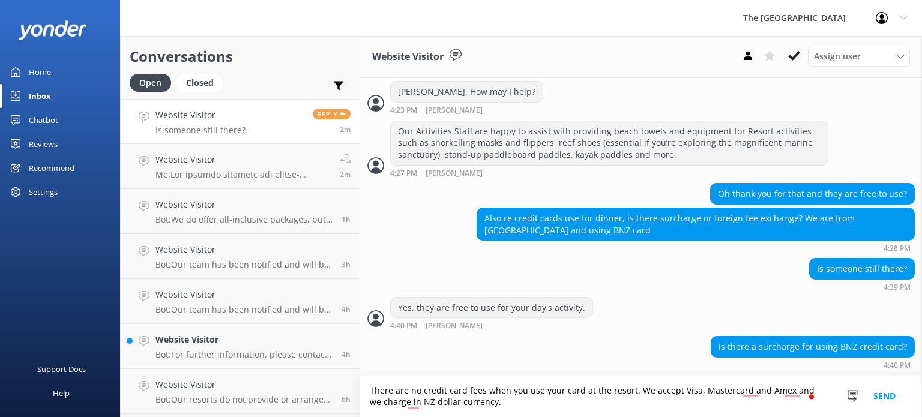 This screenshot has height=417, width=922. I want to click on img: yonder-white-logo.png, so click(52, 30).